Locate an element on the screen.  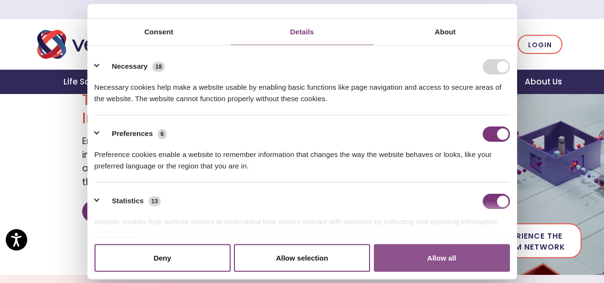
label: Statistics is located at coordinates (127, 201).